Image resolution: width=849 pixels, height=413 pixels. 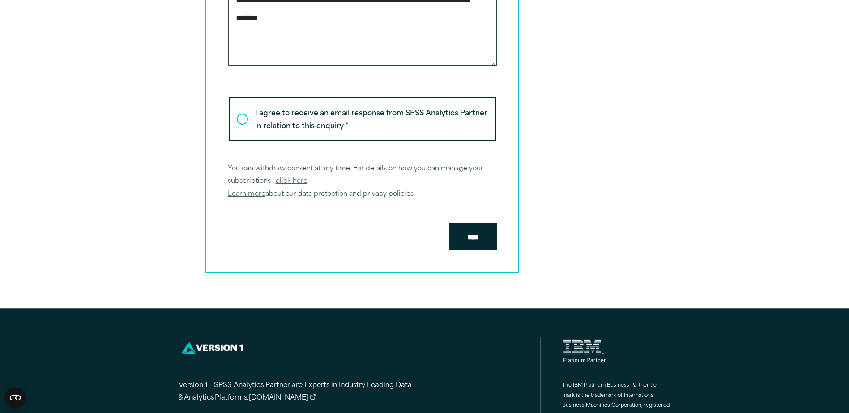 What do you see at coordinates (291, 181) in the screenshot?
I see `a: click here` at bounding box center [291, 181].